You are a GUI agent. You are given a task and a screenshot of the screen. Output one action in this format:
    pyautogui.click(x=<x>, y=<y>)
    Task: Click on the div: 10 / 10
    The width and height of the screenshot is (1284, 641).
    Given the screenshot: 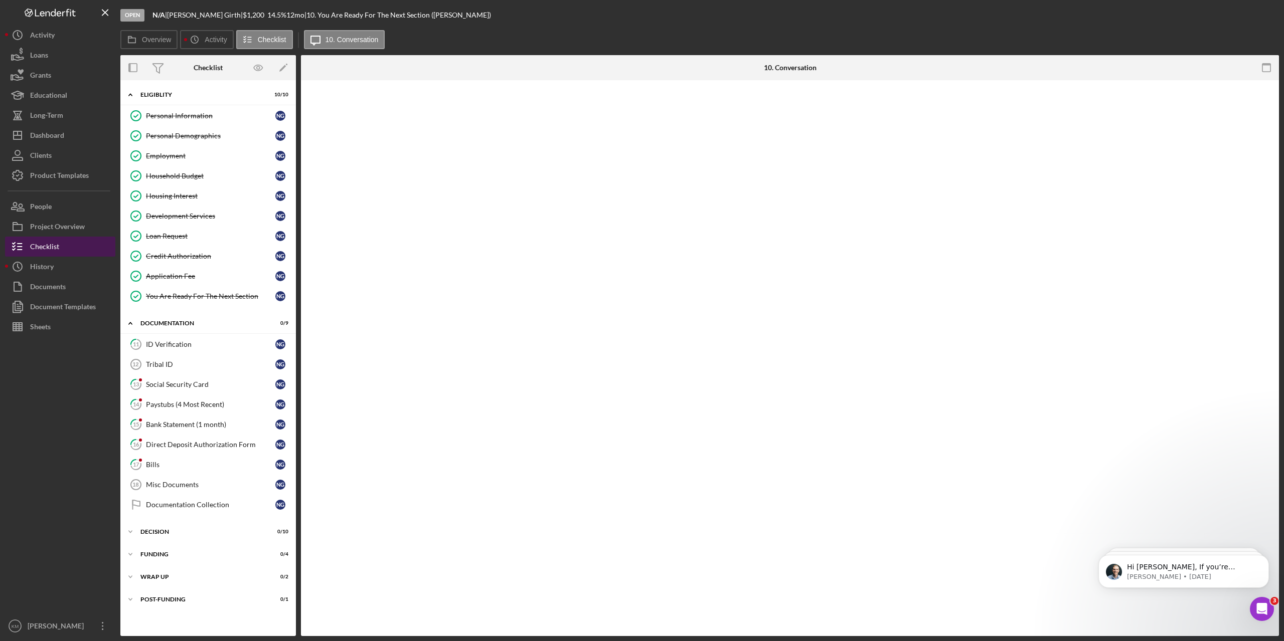 What is the action you would take?
    pyautogui.click(x=279, y=95)
    